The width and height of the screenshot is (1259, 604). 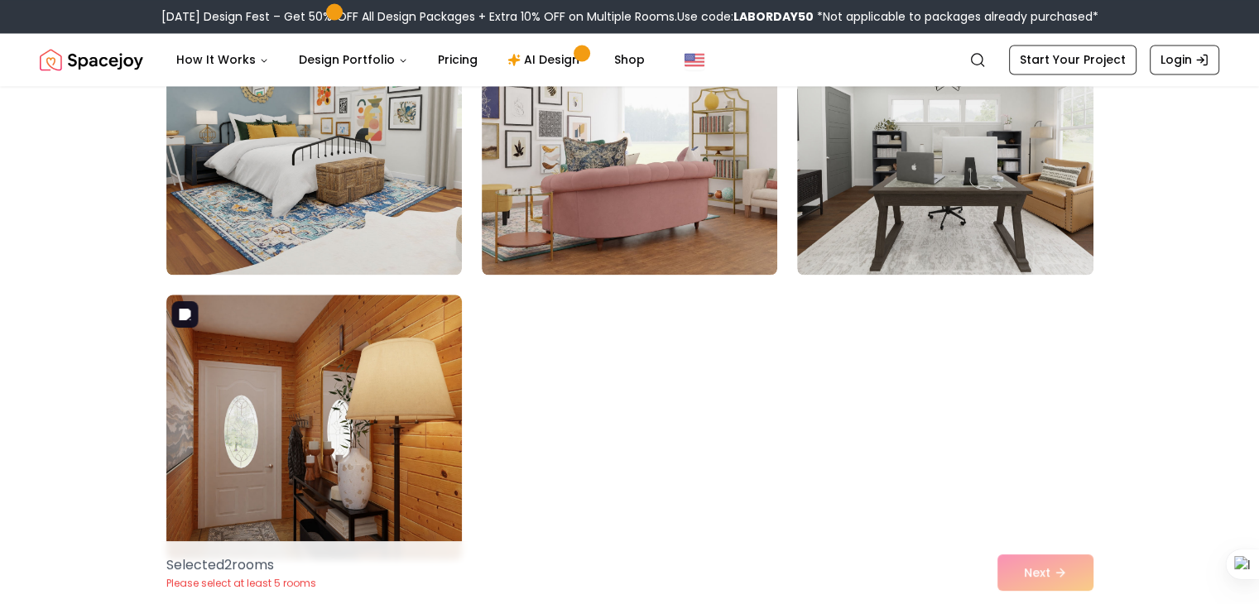 What do you see at coordinates (411, 60) in the screenshot?
I see `nav: Main` at bounding box center [411, 60].